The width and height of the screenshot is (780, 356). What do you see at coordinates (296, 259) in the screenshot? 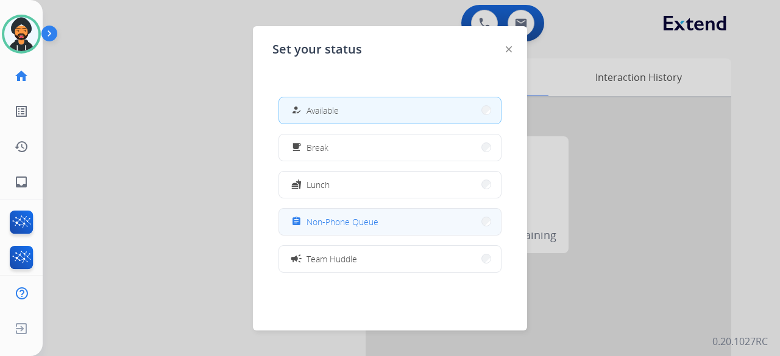
I see `mat-icon: campaign` at bounding box center [296, 259].